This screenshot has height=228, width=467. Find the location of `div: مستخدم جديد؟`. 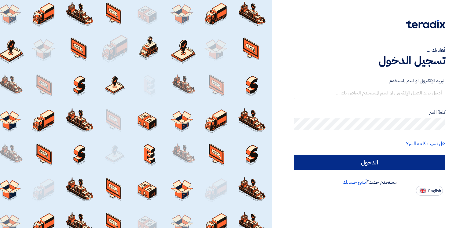

div: مستخدم جديد؟ is located at coordinates (370, 182).